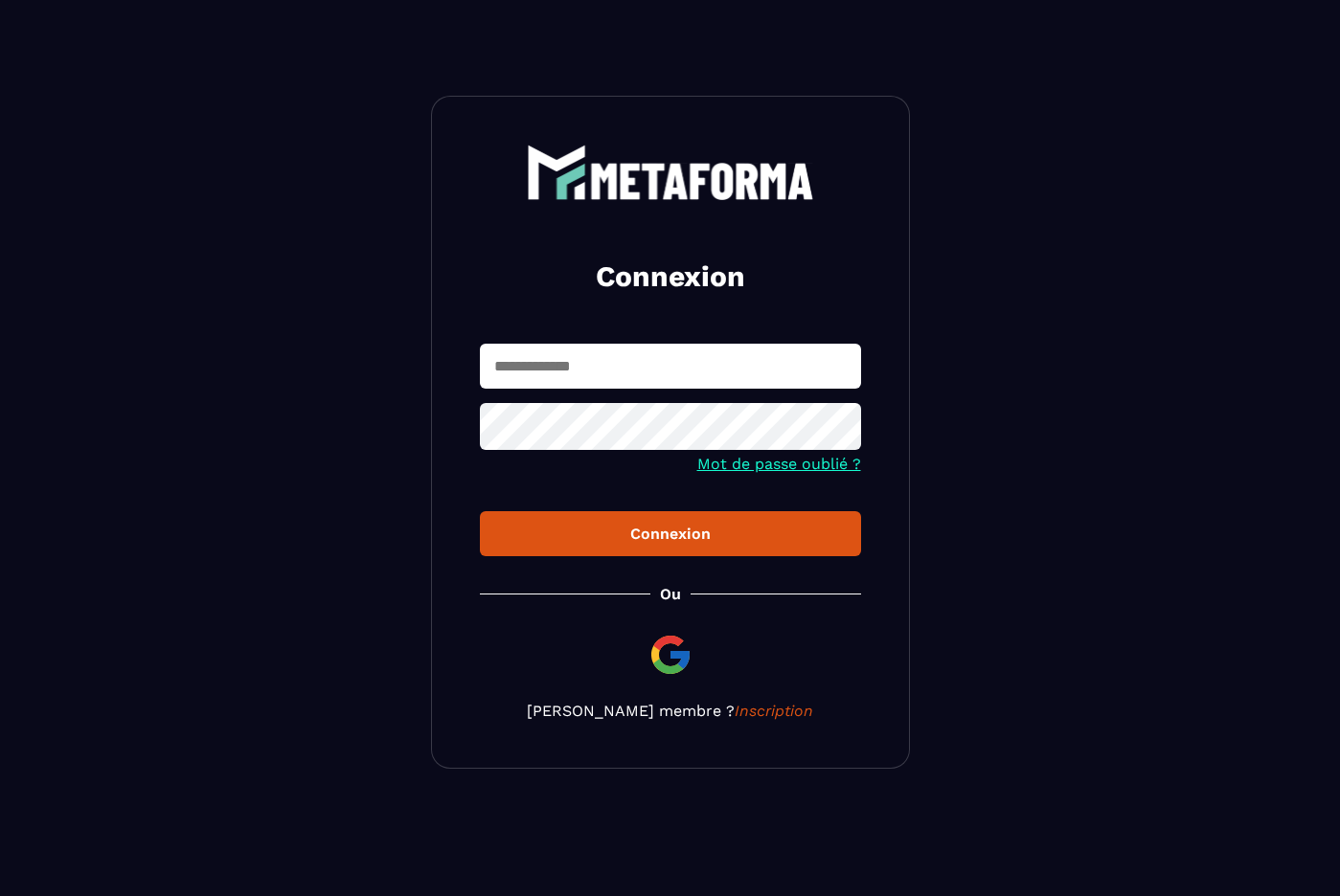  Describe the element at coordinates (670, 173) in the screenshot. I see `img: logo` at that location.